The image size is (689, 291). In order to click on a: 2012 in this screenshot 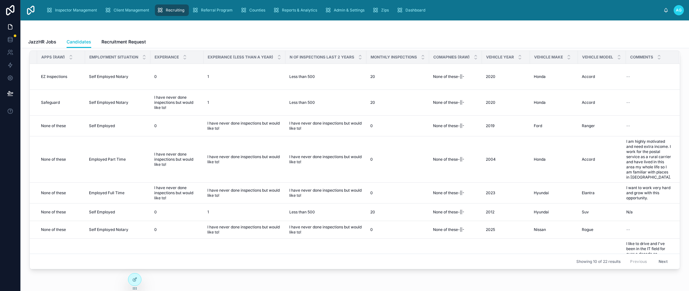, I will do `click(506, 212)`.